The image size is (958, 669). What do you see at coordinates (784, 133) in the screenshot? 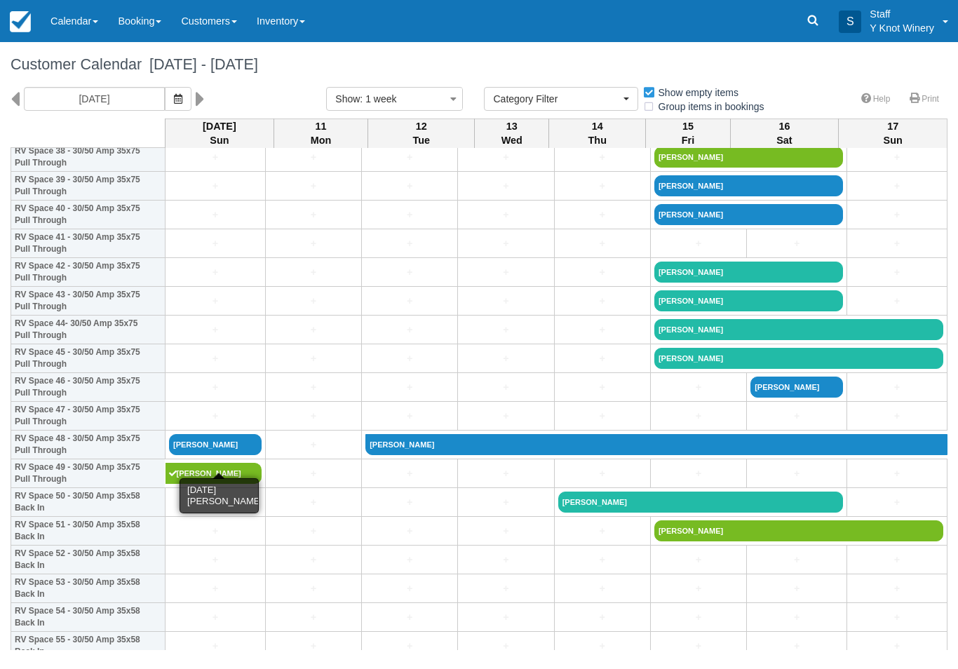
I see `th: 16 Sat` at bounding box center [784, 133].